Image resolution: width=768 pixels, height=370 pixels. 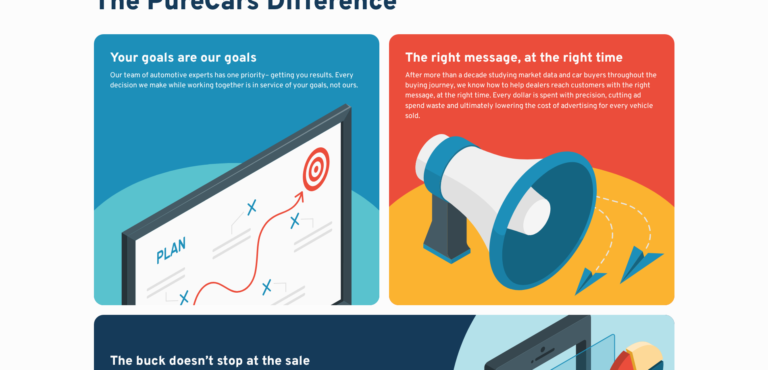 What do you see at coordinates (237, 59) in the screenshot?
I see `h3: Your goals are our goals` at bounding box center [237, 59].